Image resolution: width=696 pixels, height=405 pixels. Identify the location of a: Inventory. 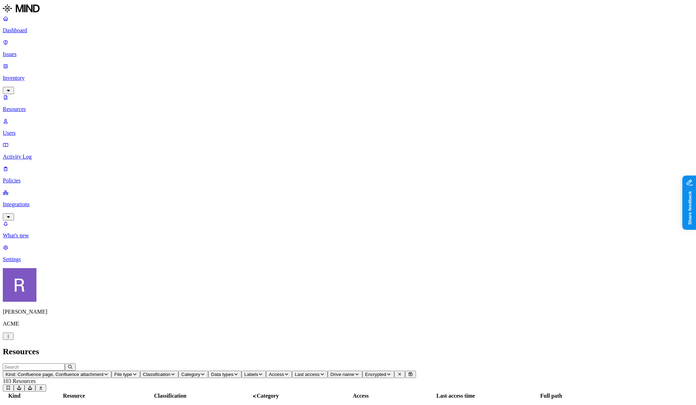
(348, 78).